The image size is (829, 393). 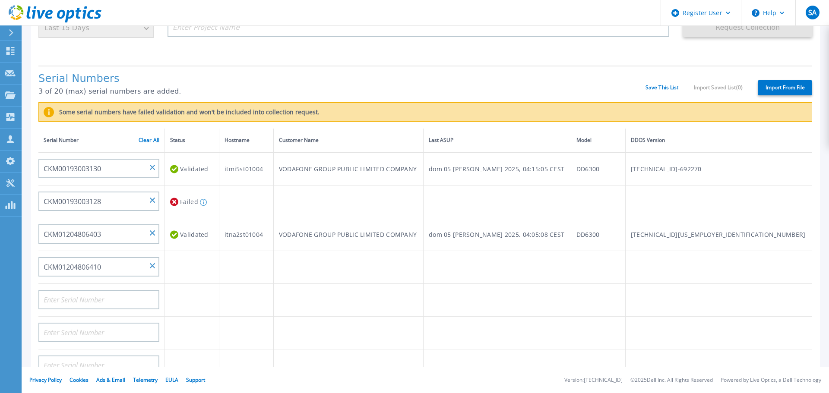 What do you see at coordinates (111, 380) in the screenshot?
I see `a: Ads & Email` at bounding box center [111, 380].